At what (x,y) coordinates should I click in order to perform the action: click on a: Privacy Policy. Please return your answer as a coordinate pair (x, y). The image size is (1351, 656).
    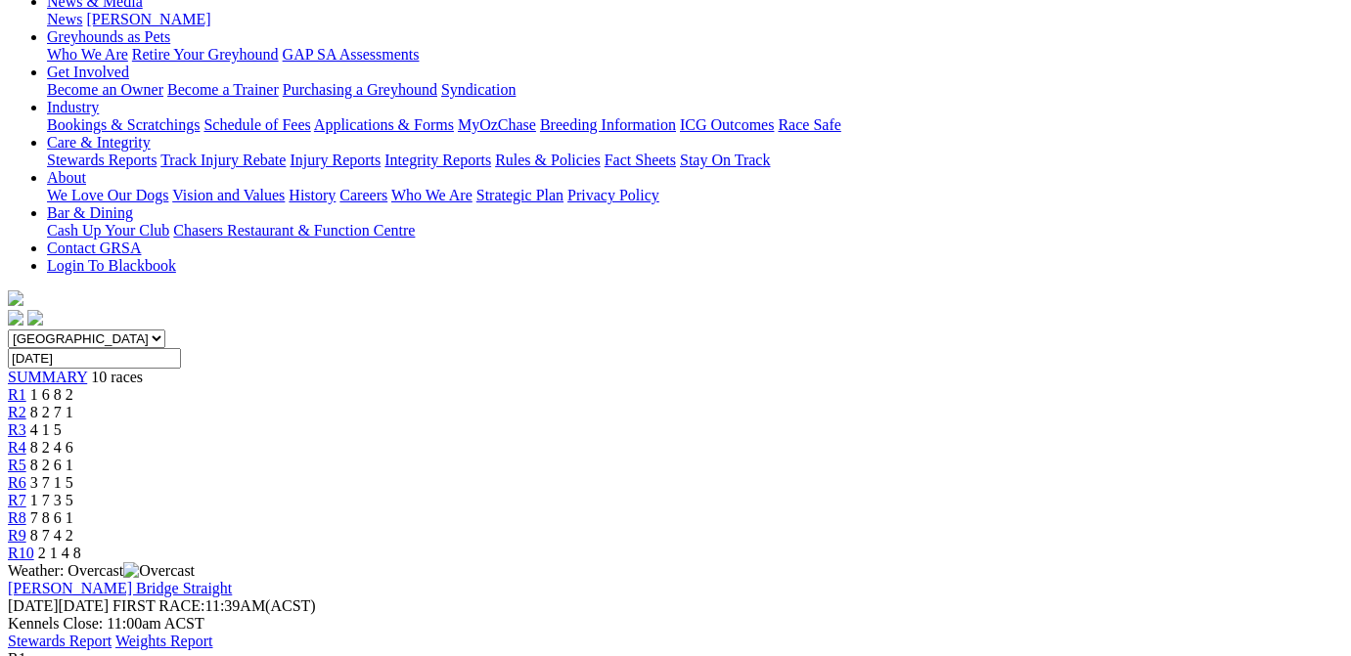
    Looking at the image, I should click on (613, 195).